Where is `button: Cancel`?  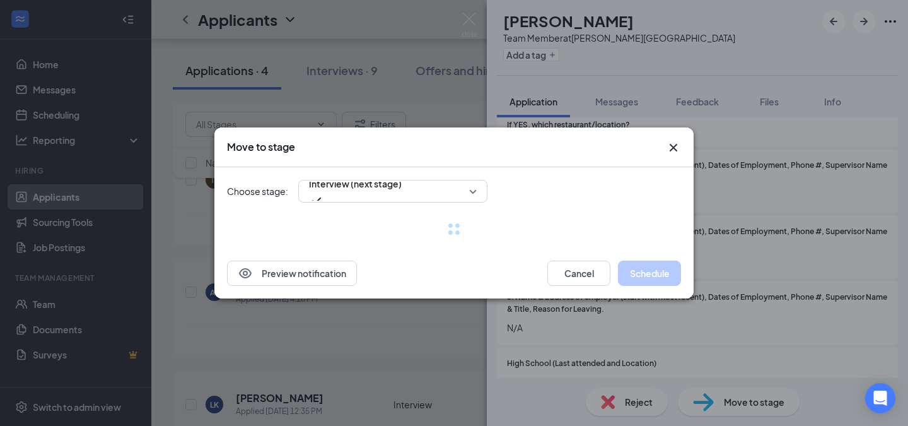 button: Cancel is located at coordinates (579, 273).